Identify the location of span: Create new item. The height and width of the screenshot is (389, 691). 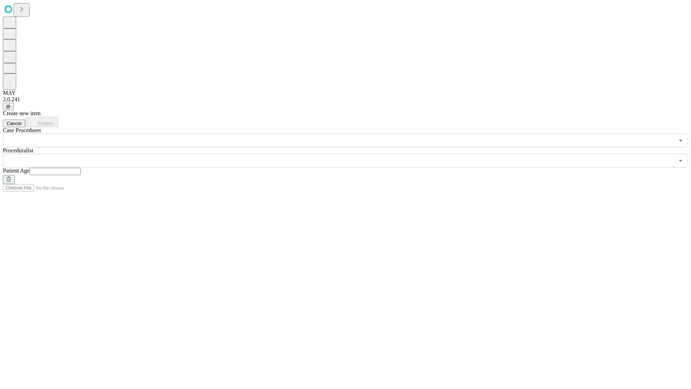
(22, 113).